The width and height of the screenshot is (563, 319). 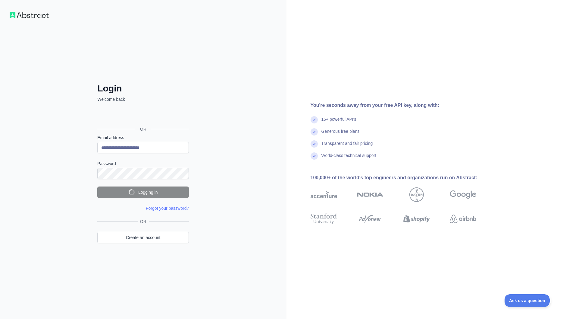 I want to click on div: Sign in with Google. Opens in new tab, so click(x=143, y=115).